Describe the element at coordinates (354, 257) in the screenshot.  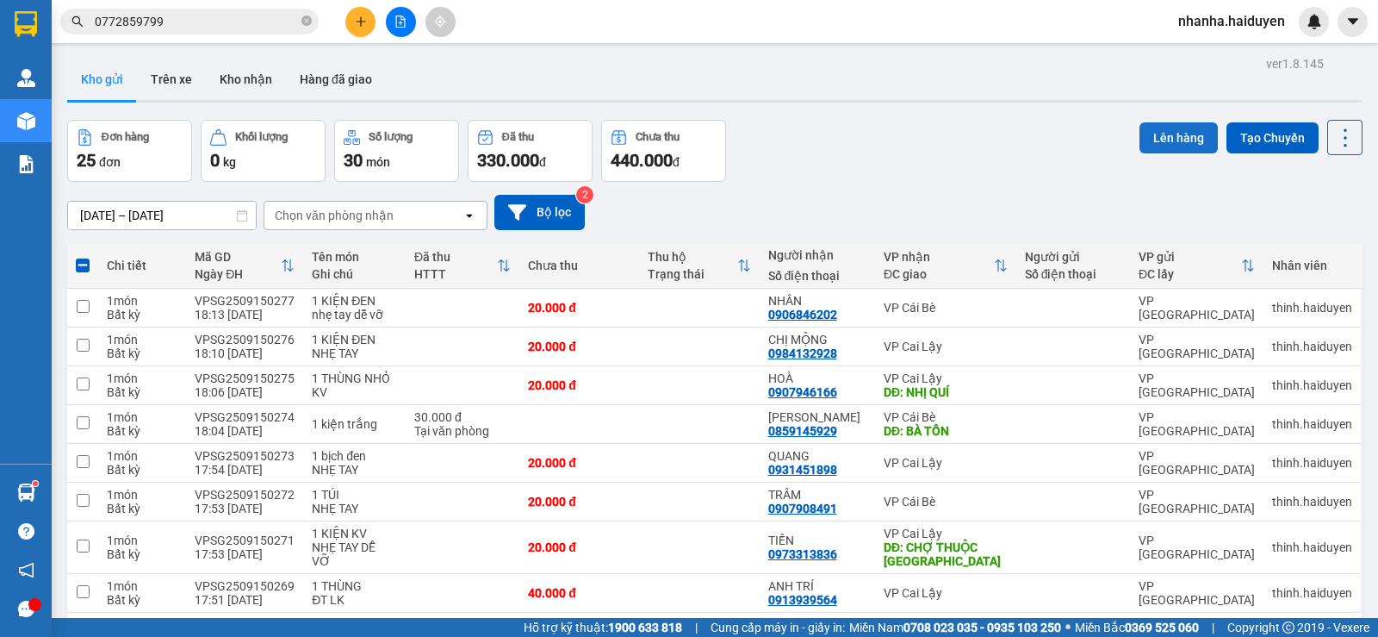
I see `div: Tên món` at that location.